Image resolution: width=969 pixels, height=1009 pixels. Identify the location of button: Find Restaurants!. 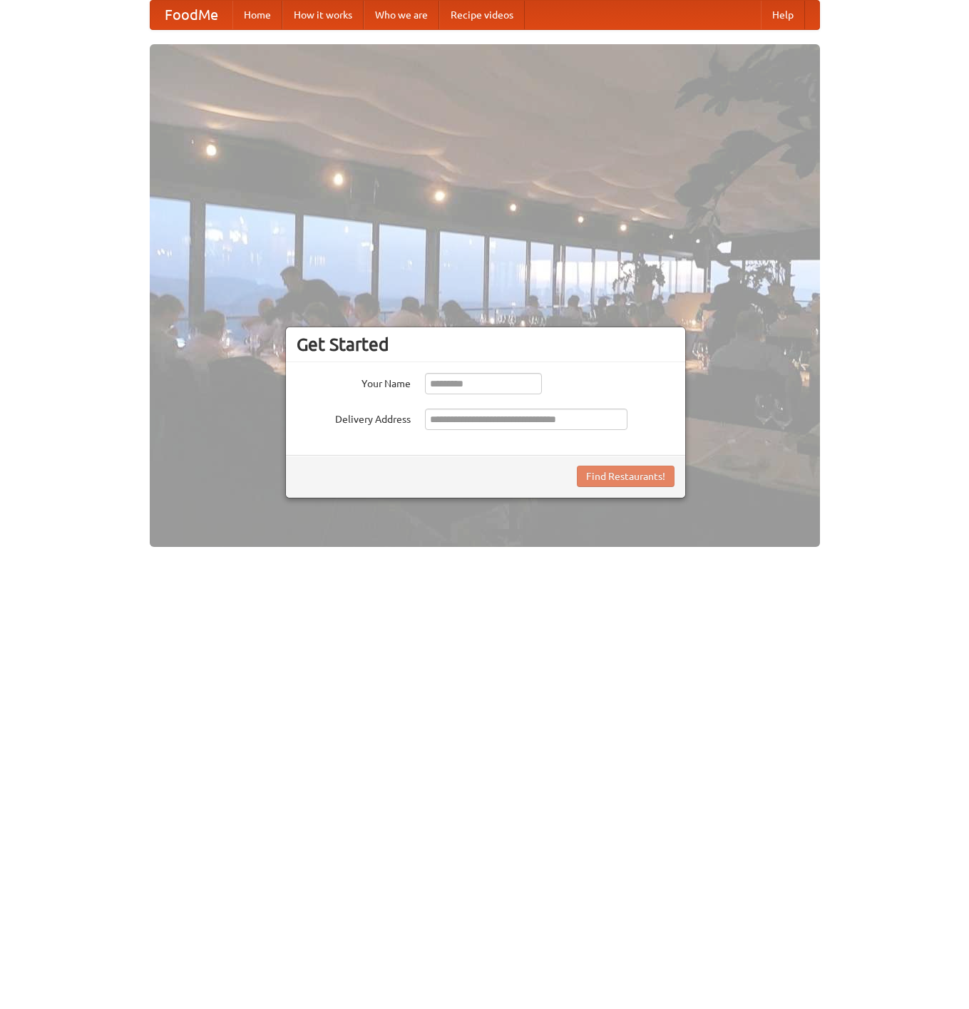
(625, 476).